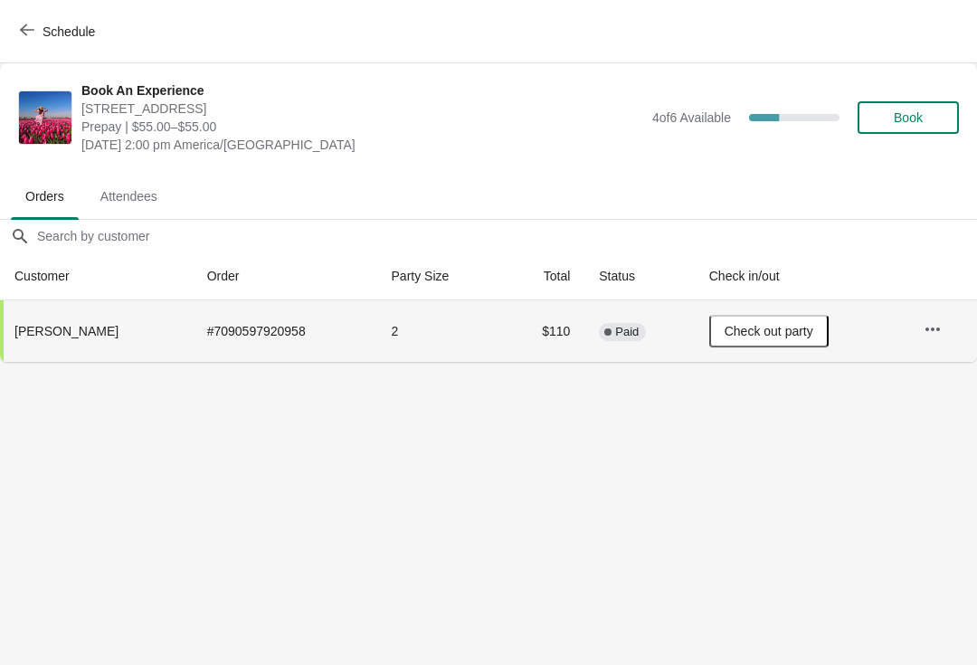 This screenshot has height=665, width=977. Describe the element at coordinates (128, 196) in the screenshot. I see `span: Attendees` at that location.